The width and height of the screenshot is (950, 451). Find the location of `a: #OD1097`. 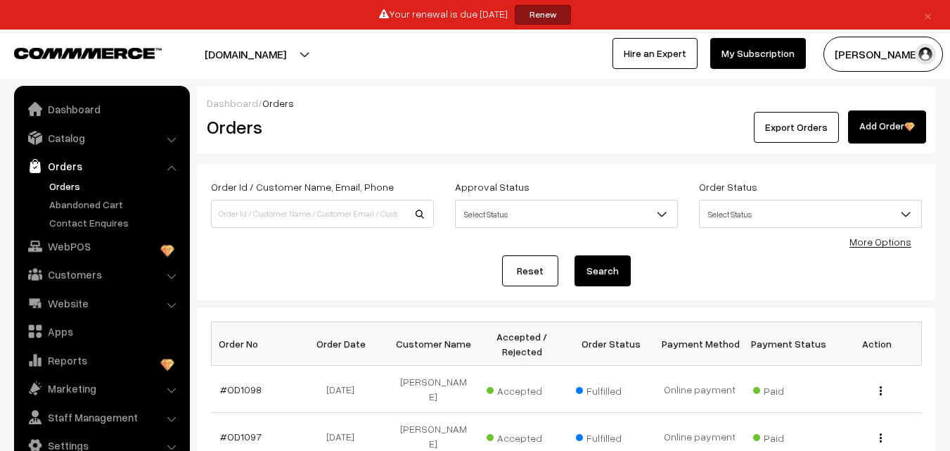

a: #OD1097 is located at coordinates (240, 436).